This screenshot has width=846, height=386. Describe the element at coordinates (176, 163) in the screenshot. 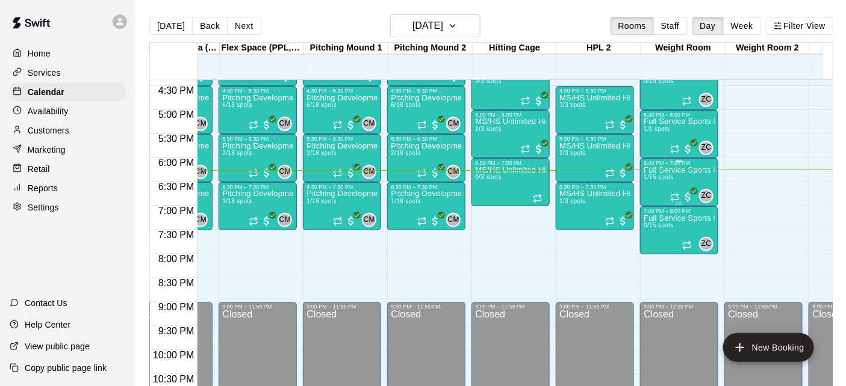

I see `span: 6:00 PM` at that location.